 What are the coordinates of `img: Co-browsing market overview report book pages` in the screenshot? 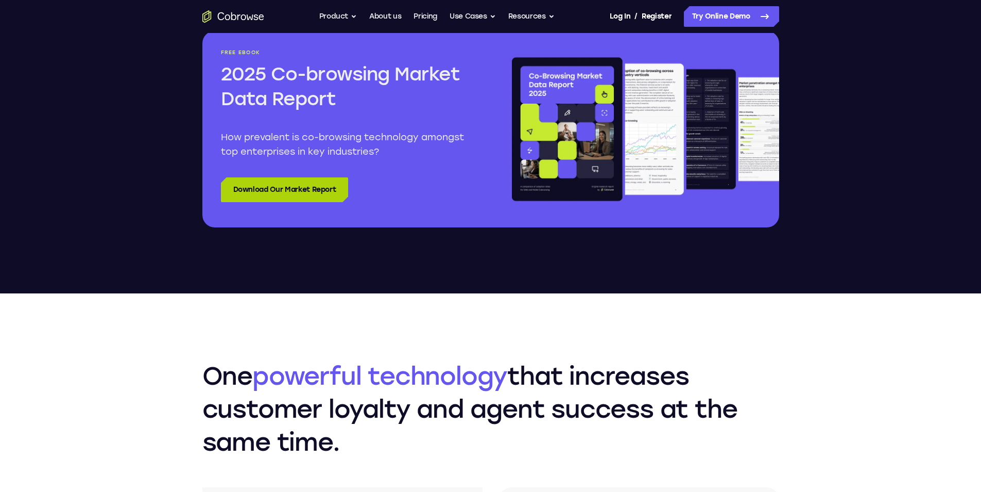 It's located at (645, 129).